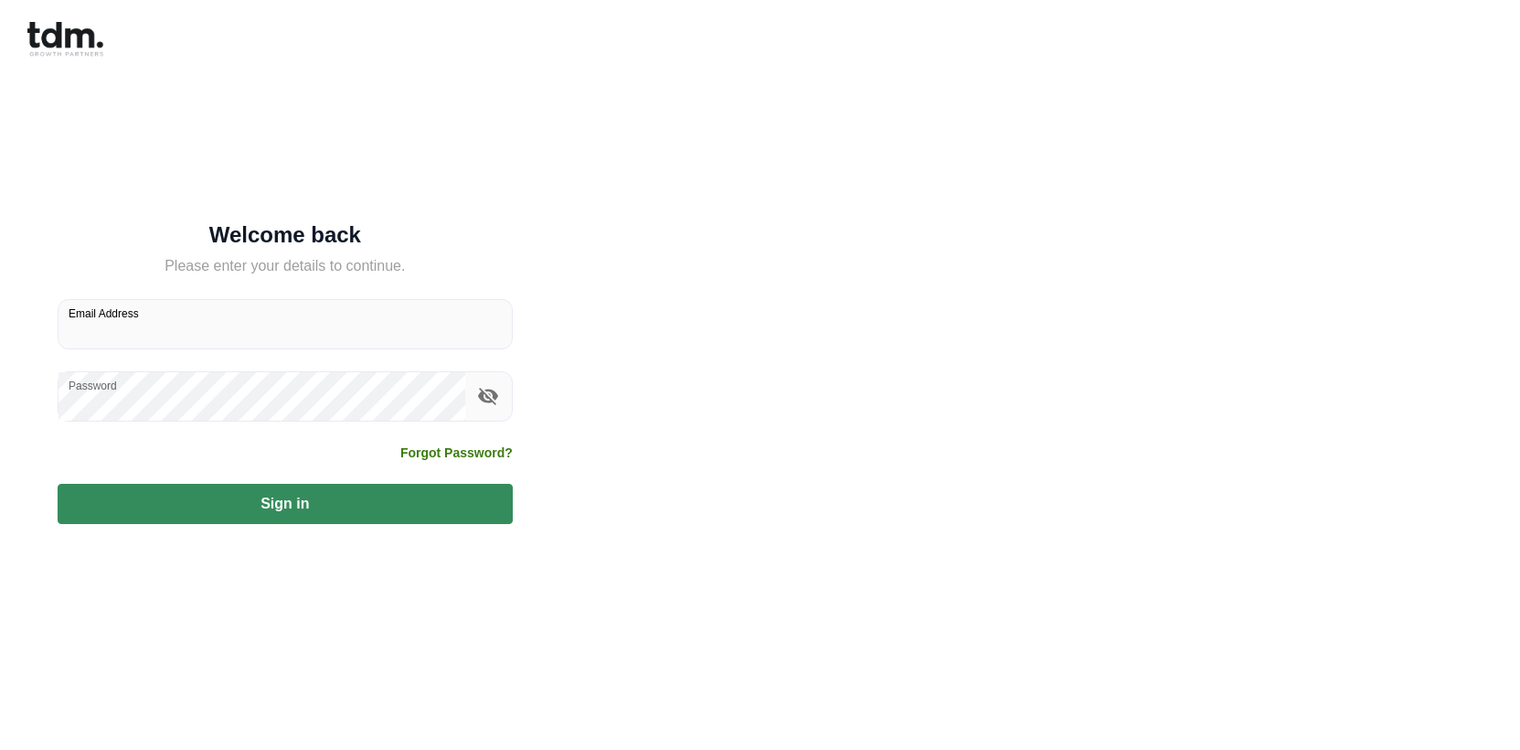  I want to click on label: Email Address, so click(103, 313).